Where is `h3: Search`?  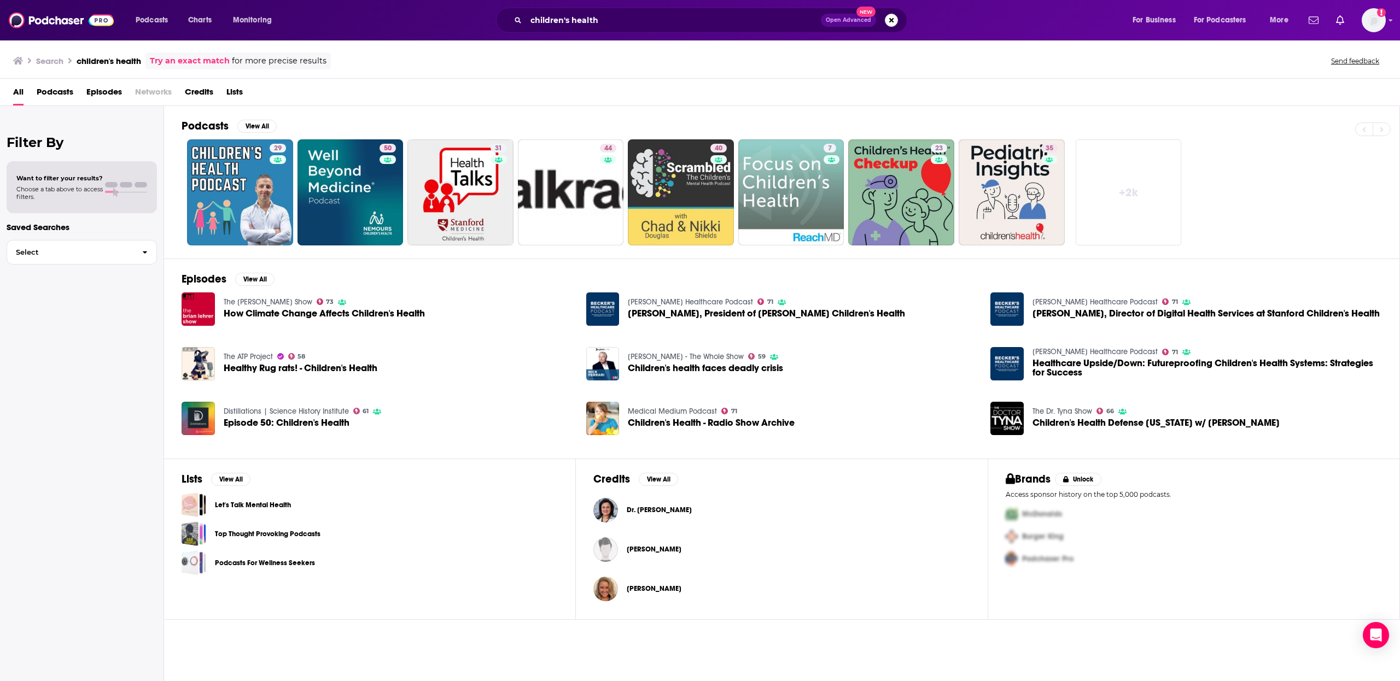
h3: Search is located at coordinates (50, 61).